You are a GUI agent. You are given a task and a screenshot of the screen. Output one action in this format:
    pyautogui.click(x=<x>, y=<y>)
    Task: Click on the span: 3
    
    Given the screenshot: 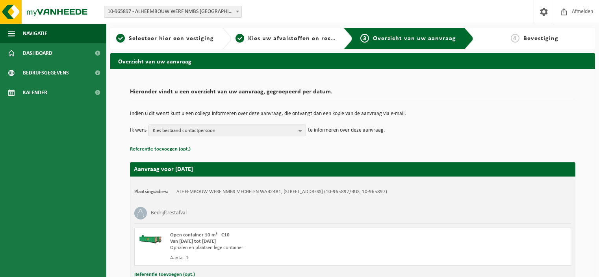 What is the action you would take?
    pyautogui.click(x=365, y=38)
    